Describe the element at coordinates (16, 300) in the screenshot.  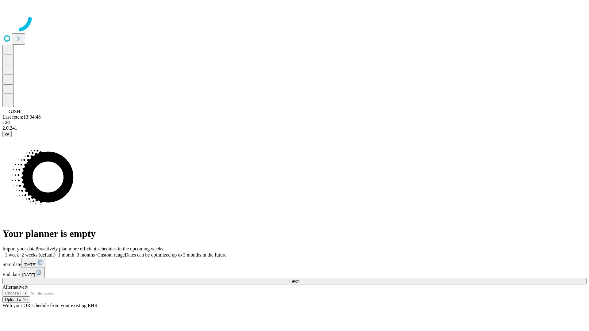
I see `button: Upload a file` at that location.